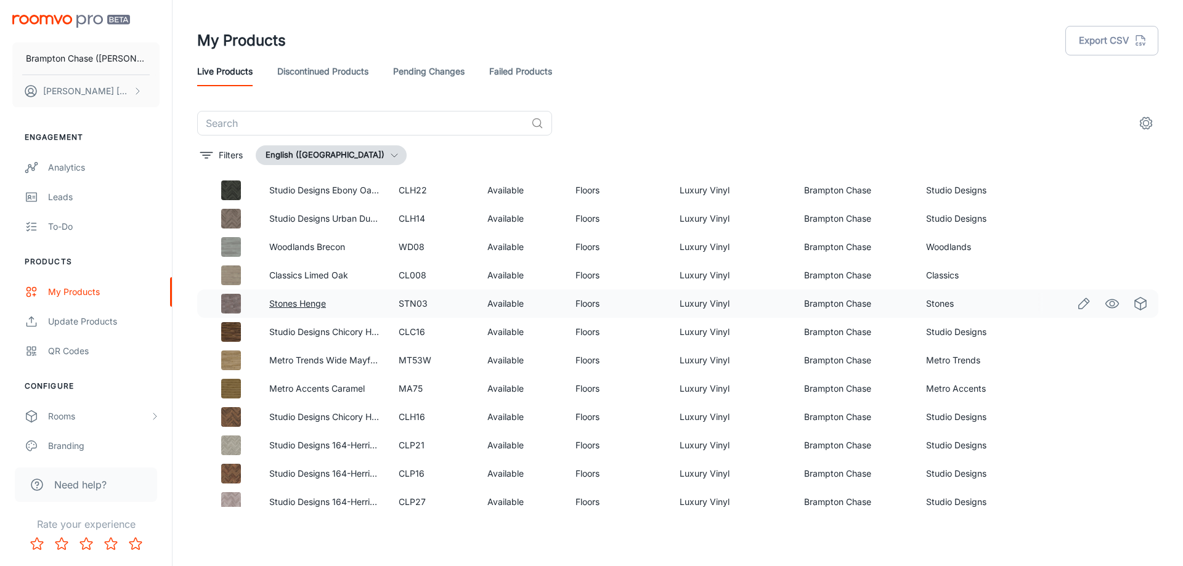 The width and height of the screenshot is (1183, 566). I want to click on button: settings, so click(1146, 123).